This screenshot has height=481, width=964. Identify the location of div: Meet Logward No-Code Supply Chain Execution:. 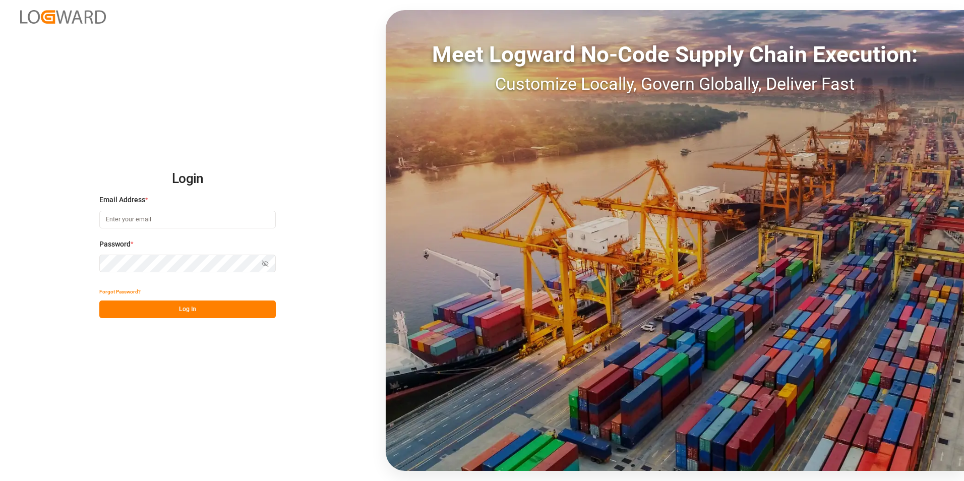
(675, 54).